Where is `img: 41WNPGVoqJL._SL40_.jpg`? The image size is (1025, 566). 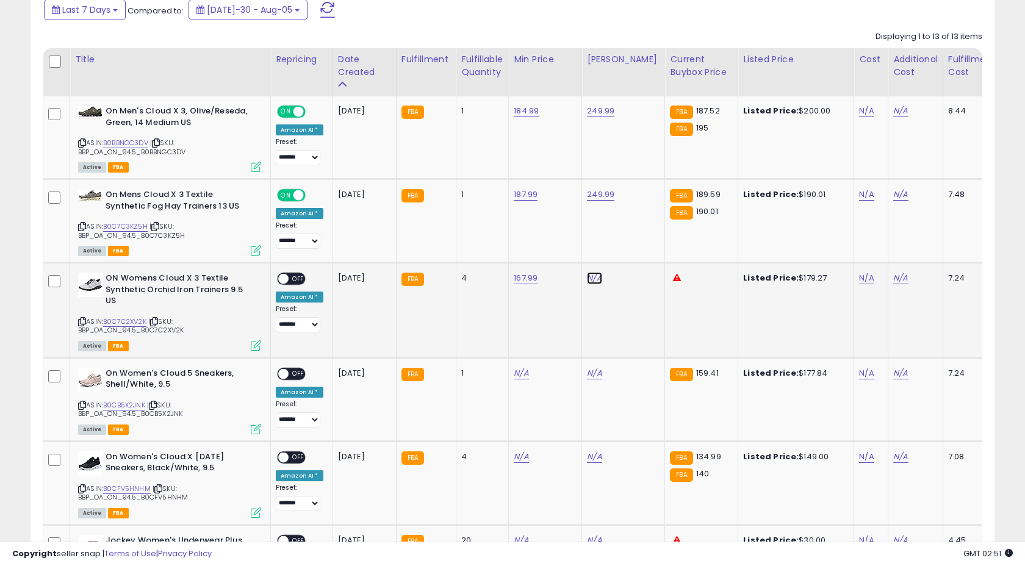
img: 41WNPGVoqJL._SL40_.jpg is located at coordinates (90, 285).